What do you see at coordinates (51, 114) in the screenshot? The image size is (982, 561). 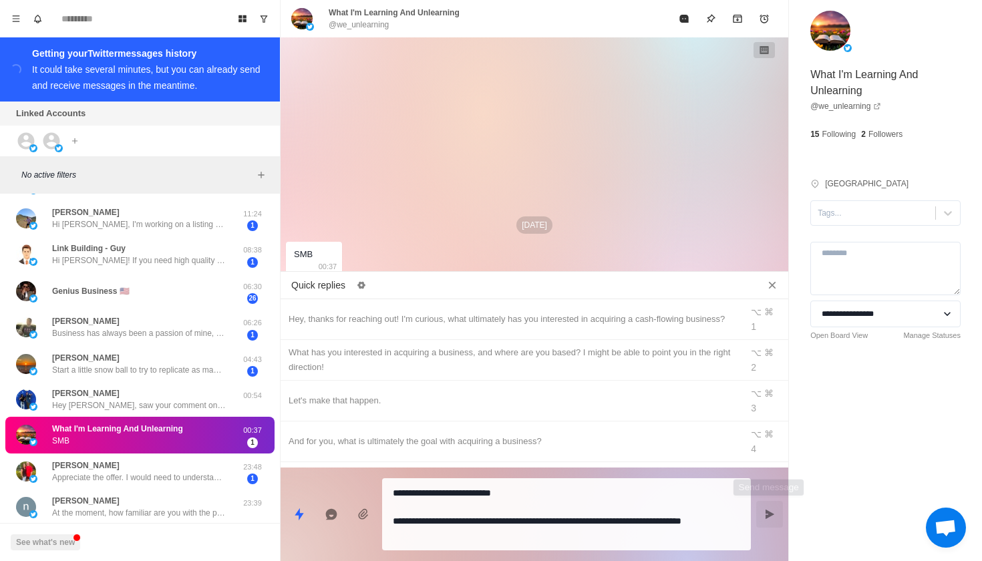 I see `p: Linked Accounts` at bounding box center [51, 114].